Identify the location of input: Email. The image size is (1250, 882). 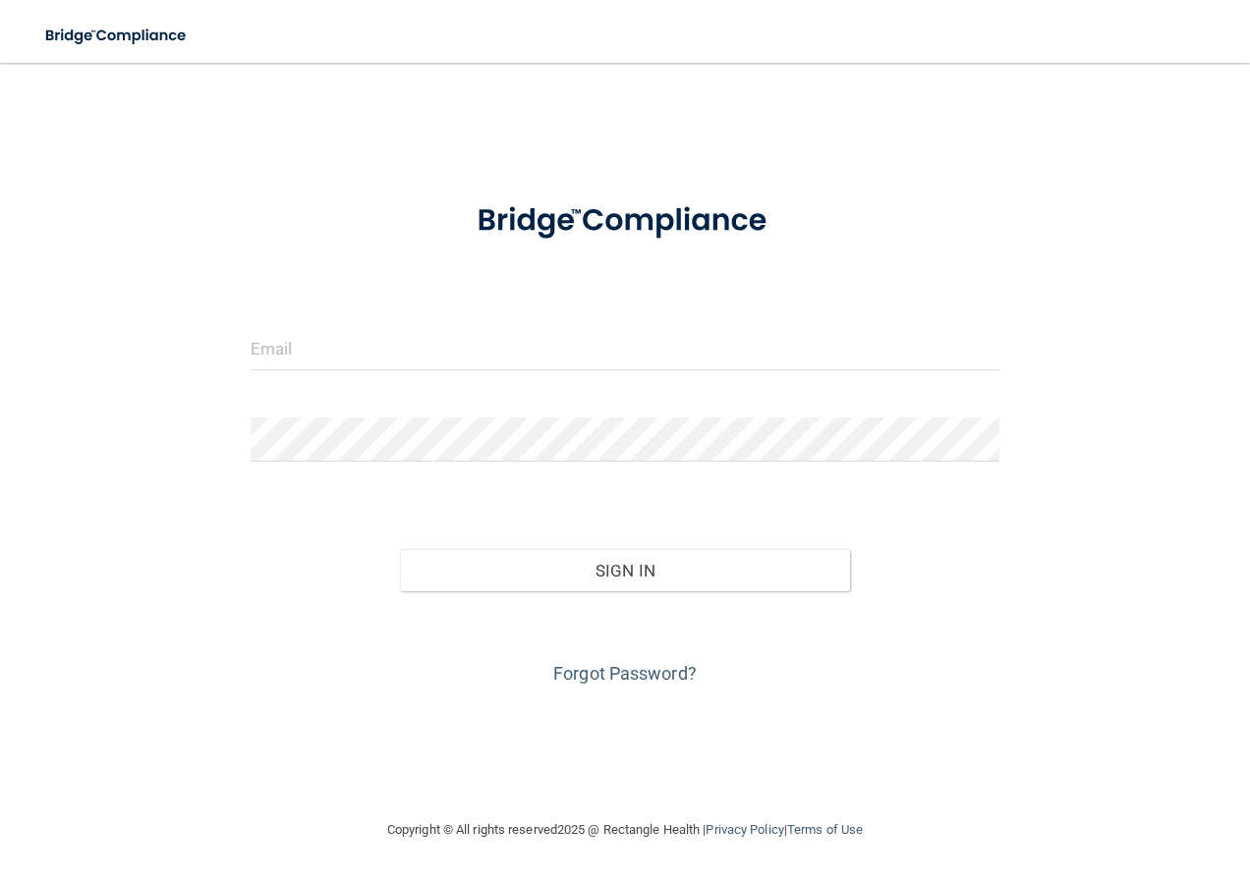
(625, 348).